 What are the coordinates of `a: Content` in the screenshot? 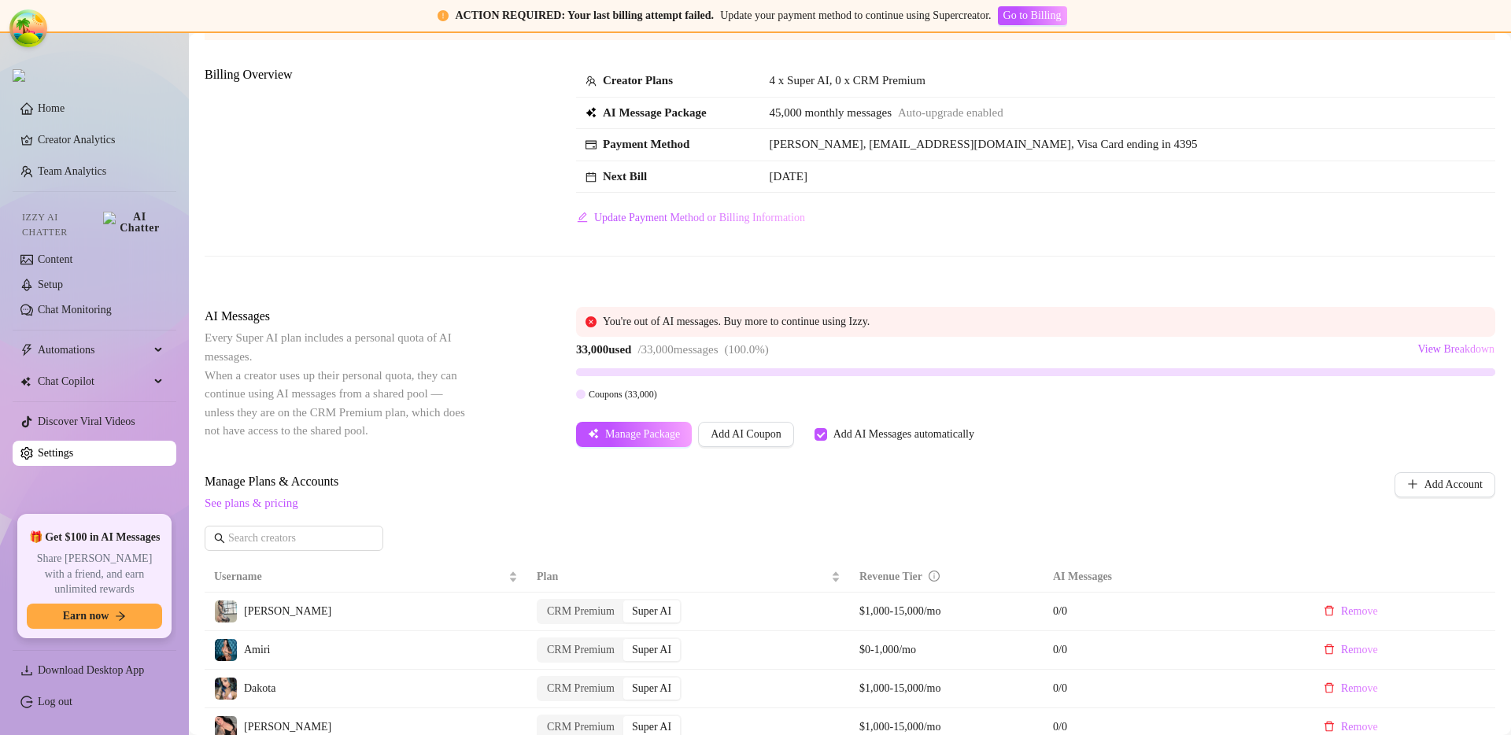 It's located at (55, 259).